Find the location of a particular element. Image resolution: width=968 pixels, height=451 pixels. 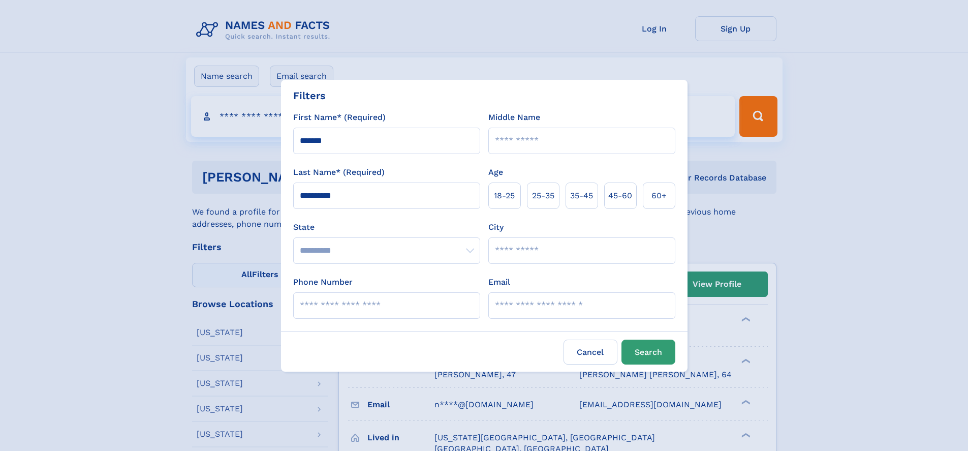

label: Email is located at coordinates (499, 282).